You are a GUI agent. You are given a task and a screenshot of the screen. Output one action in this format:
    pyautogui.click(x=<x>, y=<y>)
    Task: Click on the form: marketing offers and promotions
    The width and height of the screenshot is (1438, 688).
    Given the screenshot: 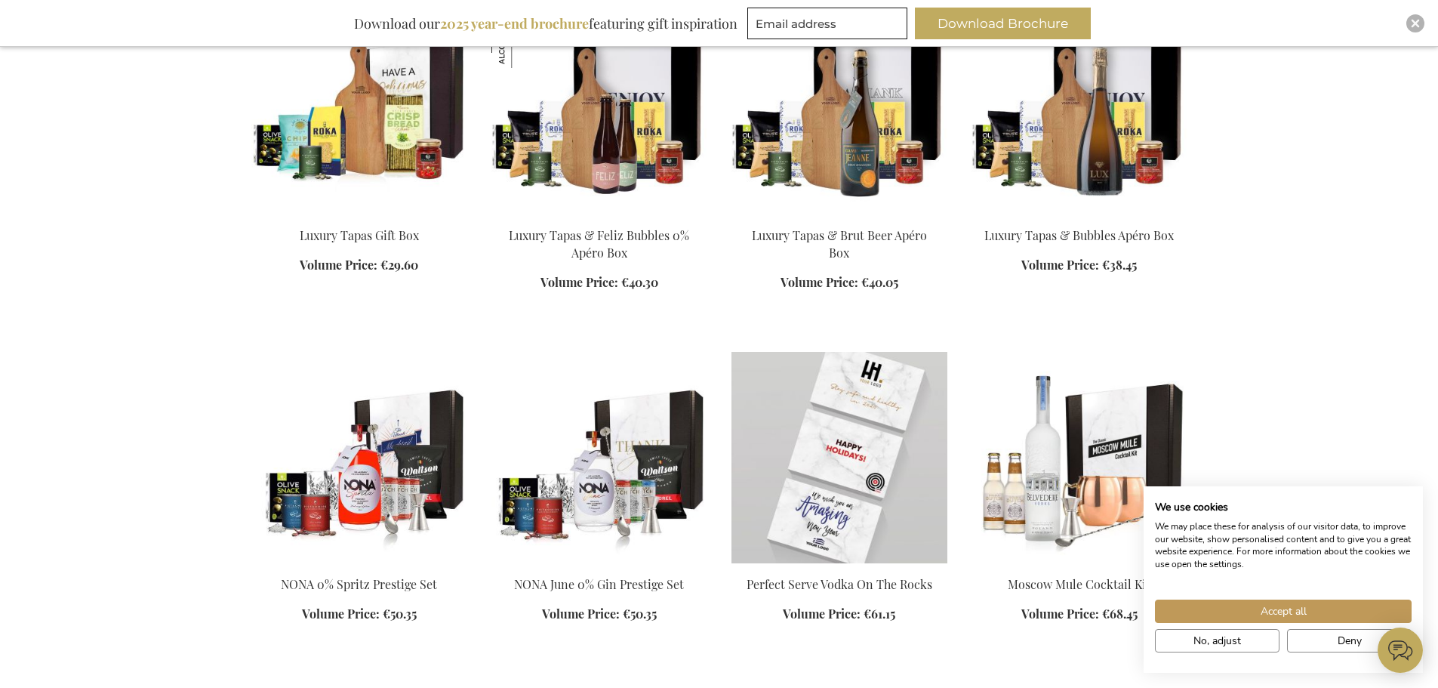 What is the action you would take?
    pyautogui.click(x=830, y=26)
    